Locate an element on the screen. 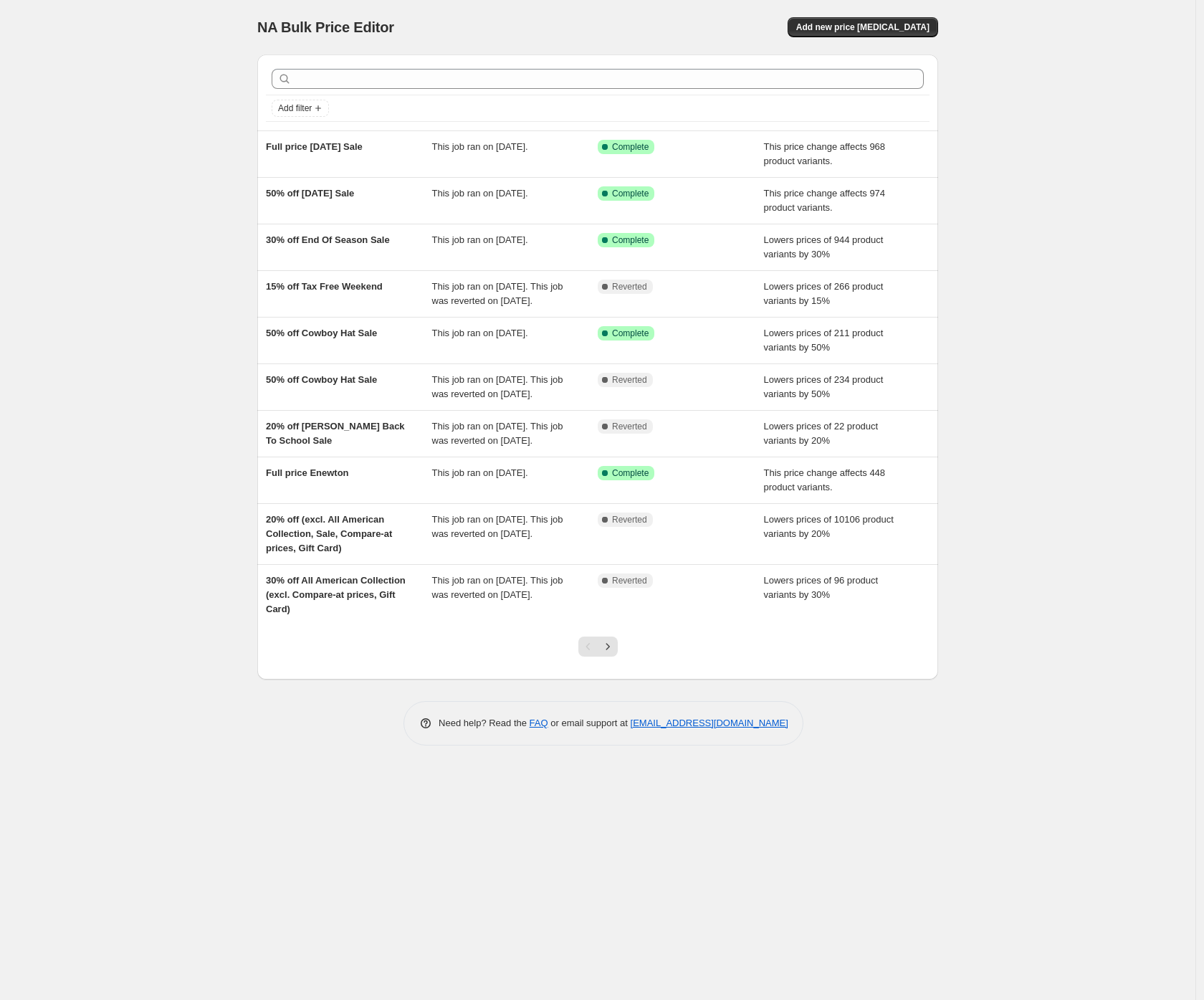 This screenshot has width=1204, height=1000. span: Add filter is located at coordinates (295, 108).